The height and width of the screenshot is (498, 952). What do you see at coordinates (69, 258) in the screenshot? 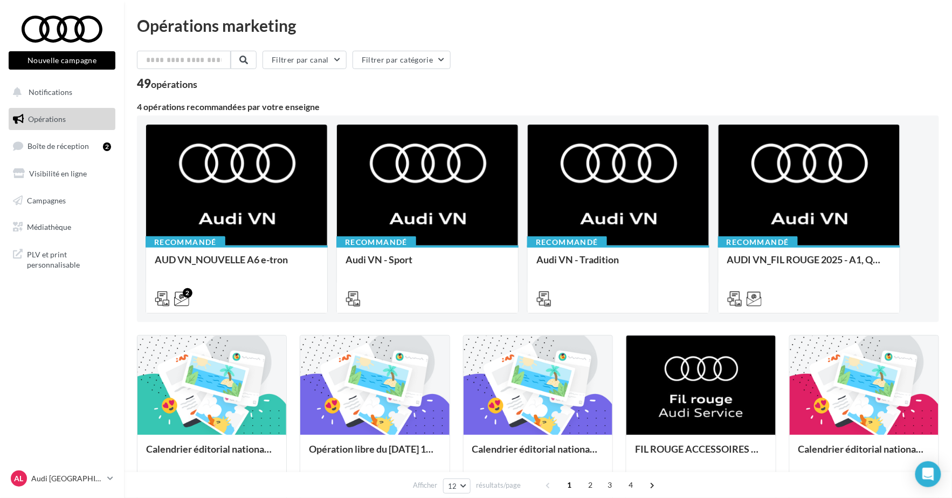
I see `span: PLV et print personnalisable` at bounding box center [69, 258].